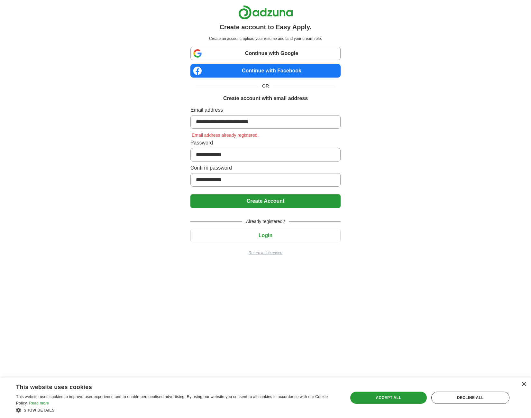 This screenshot has height=418, width=531. What do you see at coordinates (523, 384) in the screenshot?
I see `div: Close` at bounding box center [523, 384].